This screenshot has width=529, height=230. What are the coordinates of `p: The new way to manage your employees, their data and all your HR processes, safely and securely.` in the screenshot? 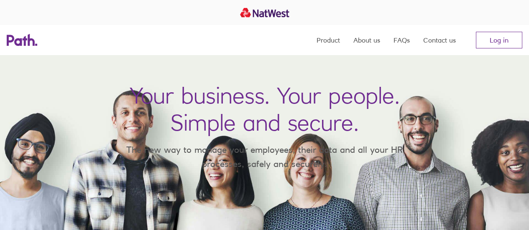 It's located at (265, 157).